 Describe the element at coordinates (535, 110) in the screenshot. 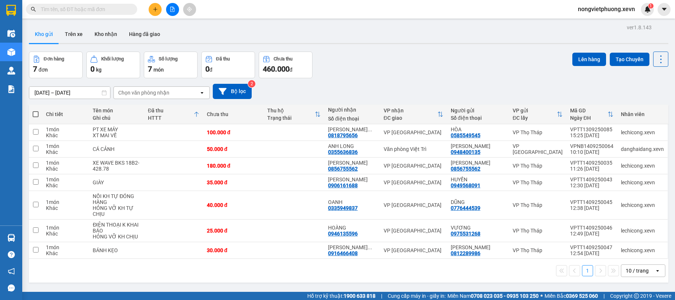

I see `div: VP gửi` at that location.